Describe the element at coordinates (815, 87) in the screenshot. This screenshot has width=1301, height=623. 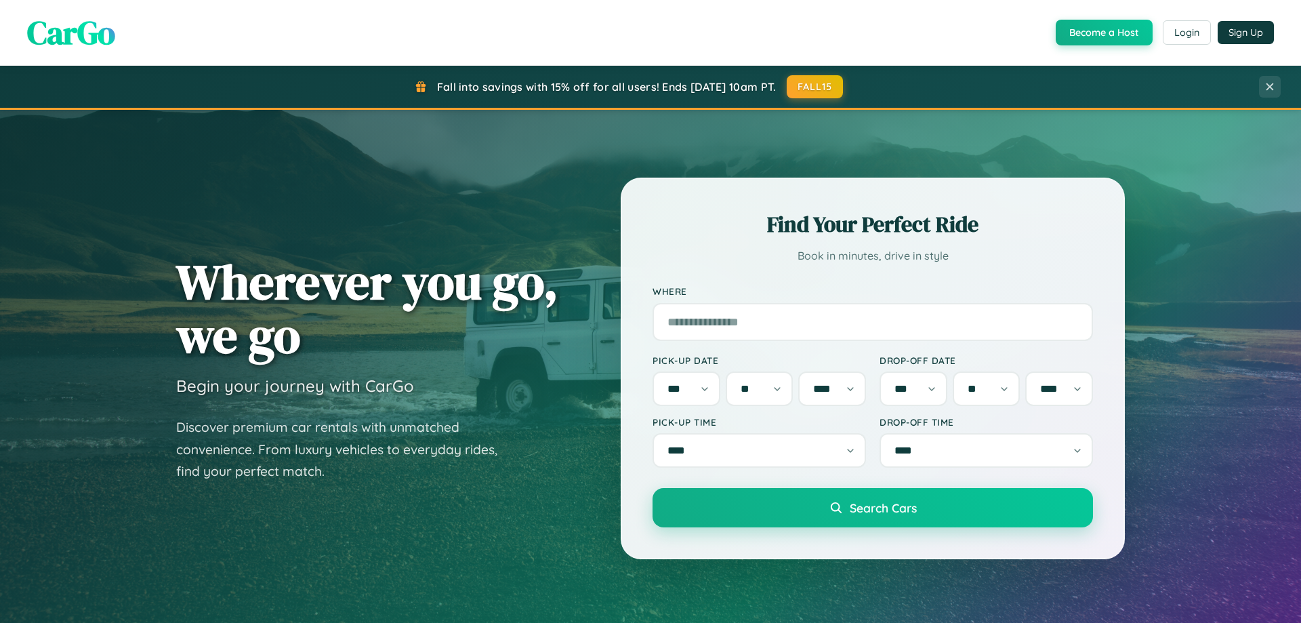
I see `button: FALL15` at that location.